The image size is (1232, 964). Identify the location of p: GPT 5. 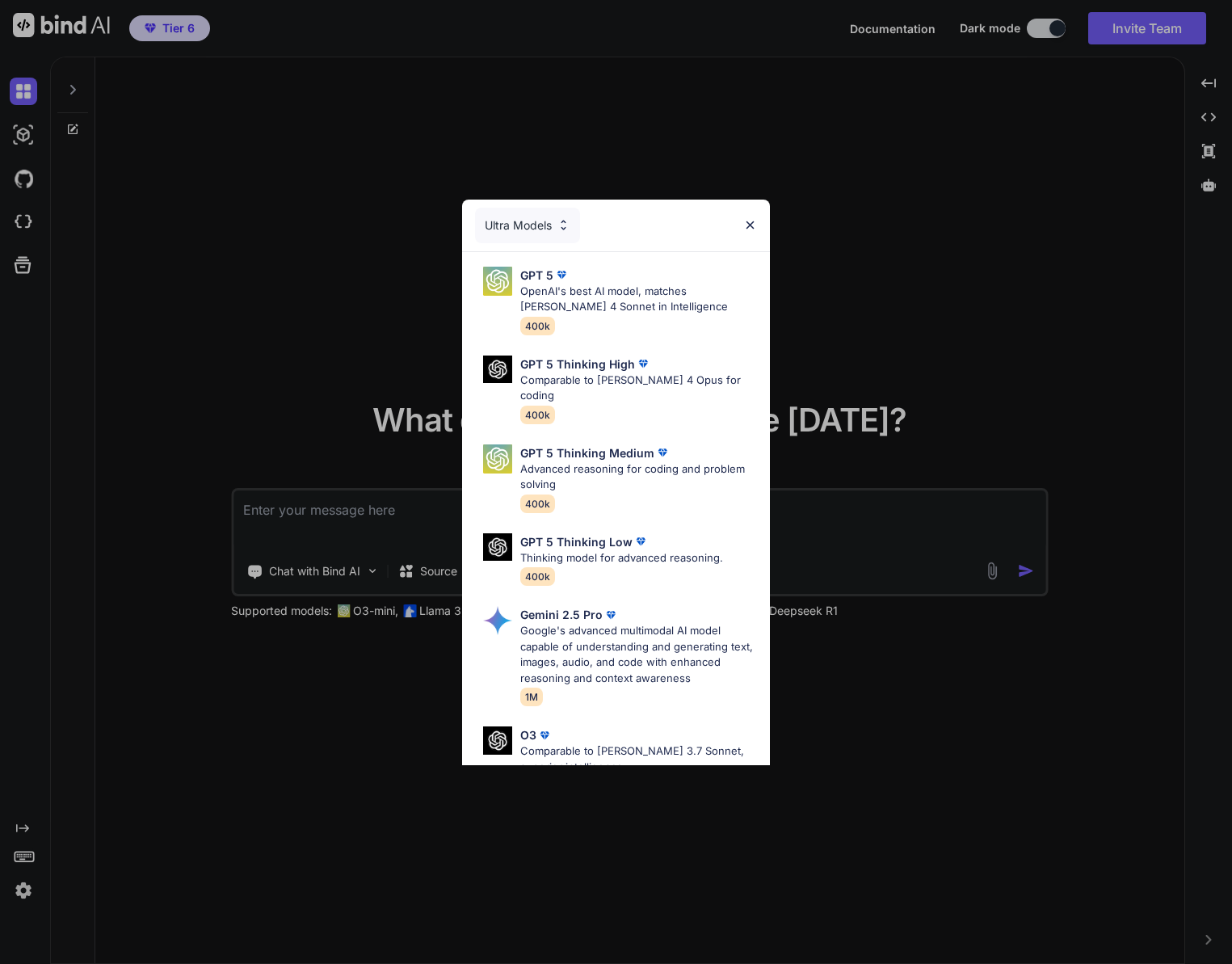
(537, 275).